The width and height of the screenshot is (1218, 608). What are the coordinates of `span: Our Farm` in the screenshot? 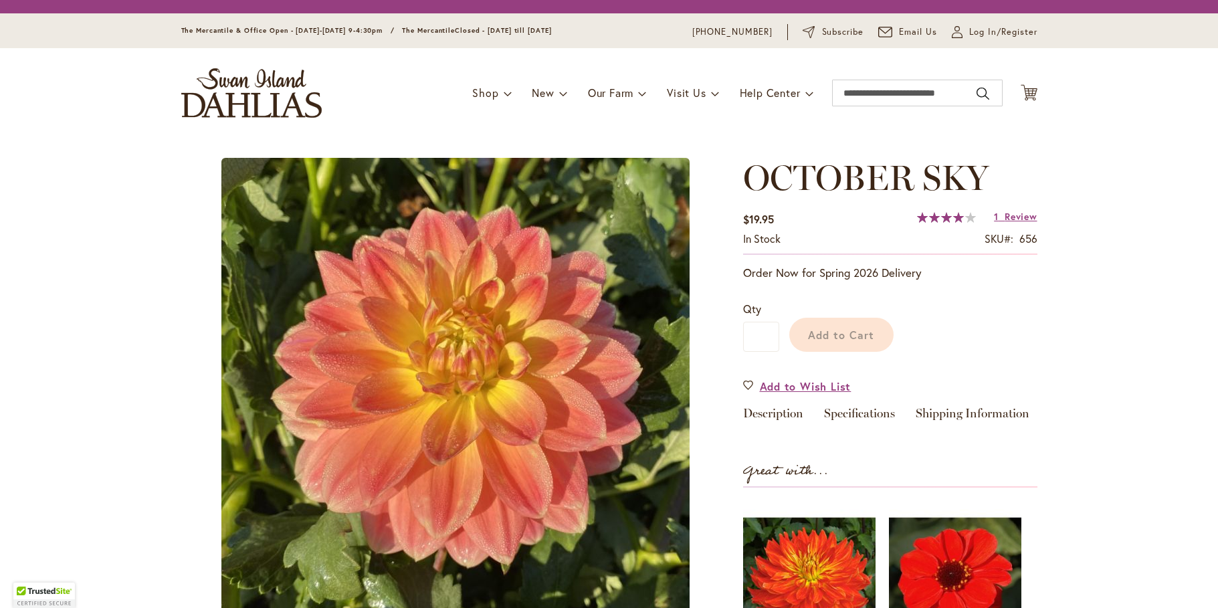 It's located at (611, 92).